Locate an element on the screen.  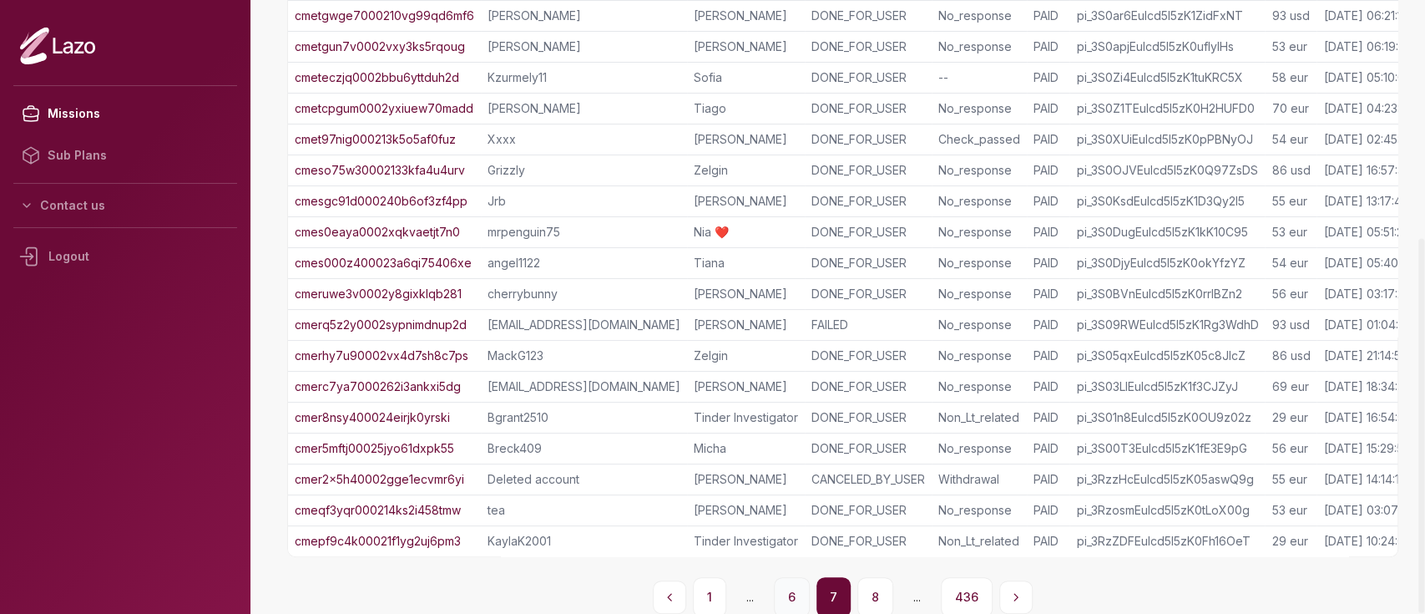
a: cmer8nsy400024eirjk0yrski is located at coordinates (372, 418).